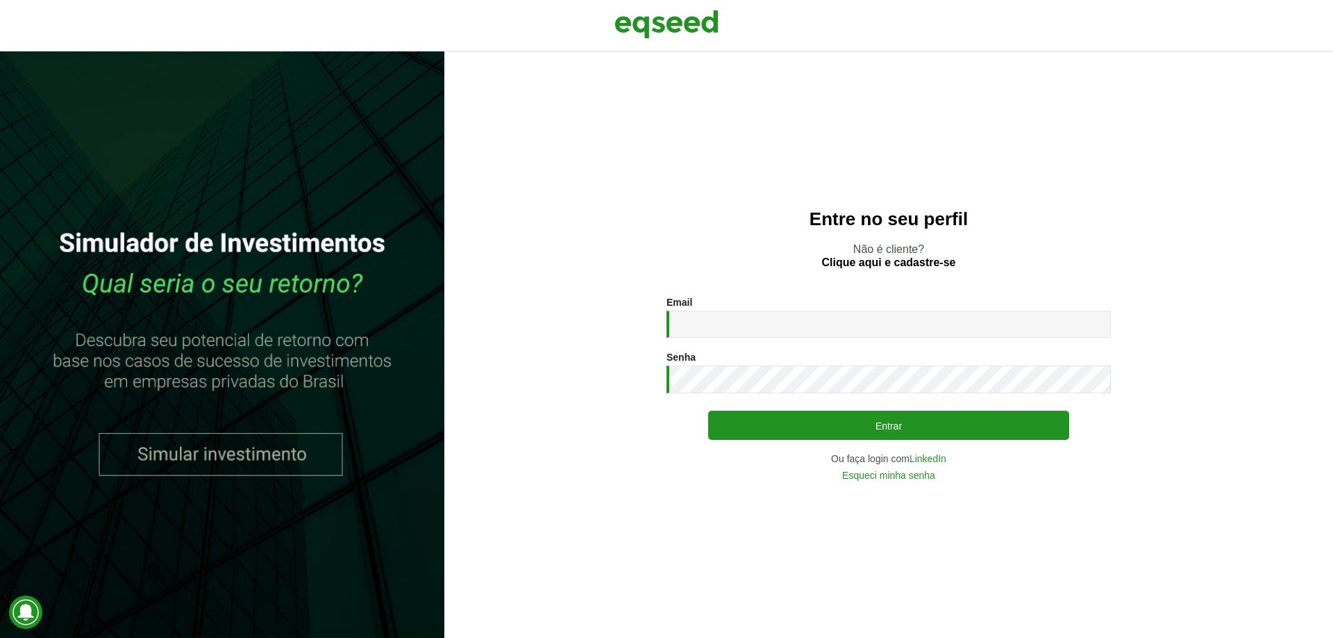  Describe the element at coordinates (889, 219) in the screenshot. I see `h2: Entre no seu perfil` at that location.